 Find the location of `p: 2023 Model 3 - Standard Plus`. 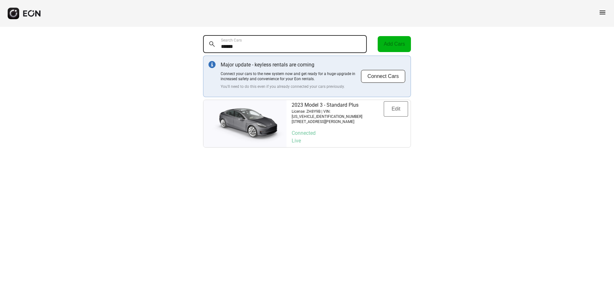

p: 2023 Model 3 - Standard Plus is located at coordinates (338, 105).